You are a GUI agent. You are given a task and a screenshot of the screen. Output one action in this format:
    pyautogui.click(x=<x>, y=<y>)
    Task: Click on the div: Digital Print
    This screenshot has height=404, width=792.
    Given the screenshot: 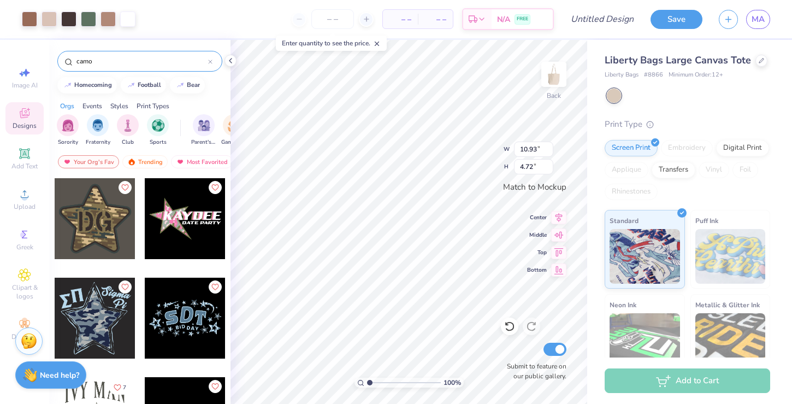 What is the action you would take?
    pyautogui.click(x=742, y=148)
    